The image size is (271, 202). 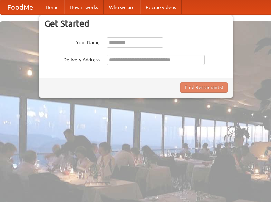 I want to click on label: Delivery Address, so click(x=72, y=59).